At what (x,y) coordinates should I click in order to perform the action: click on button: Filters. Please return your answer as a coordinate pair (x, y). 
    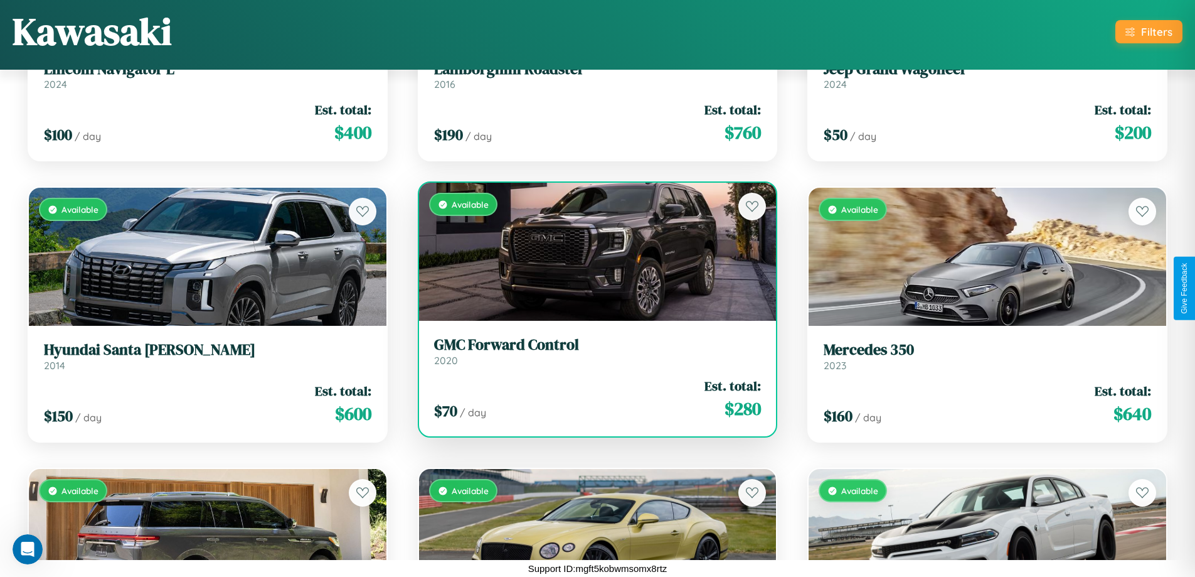
    Looking at the image, I should click on (1149, 31).